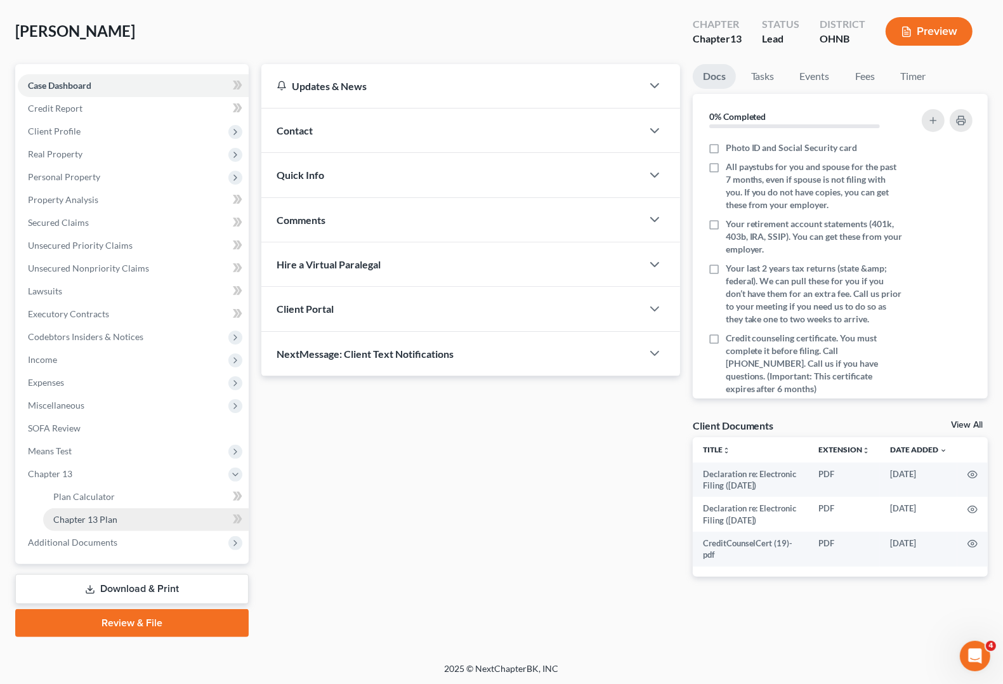  What do you see at coordinates (46, 382) in the screenshot?
I see `span: Expenses` at bounding box center [46, 382].